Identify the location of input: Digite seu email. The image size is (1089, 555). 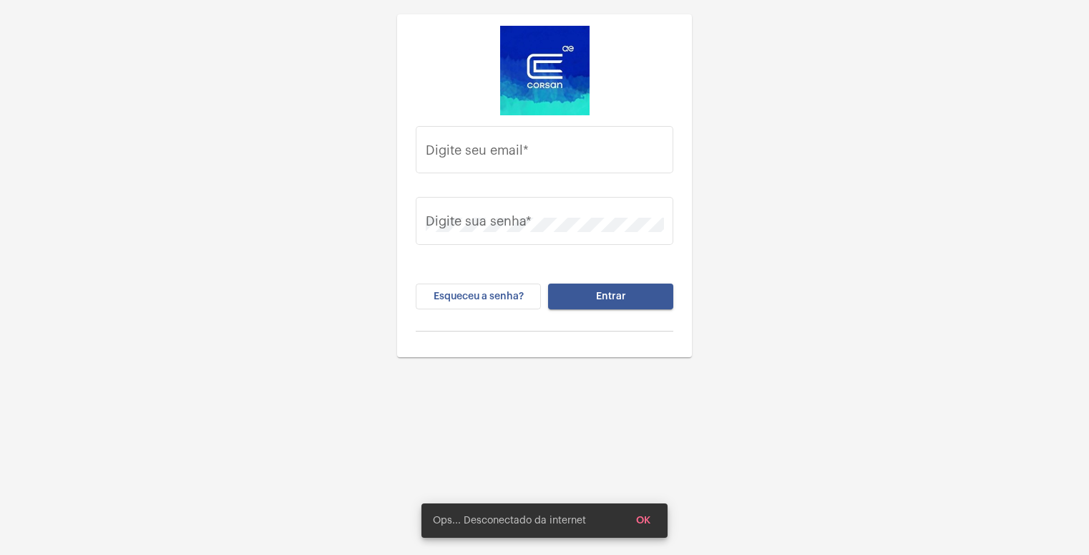
(545, 153).